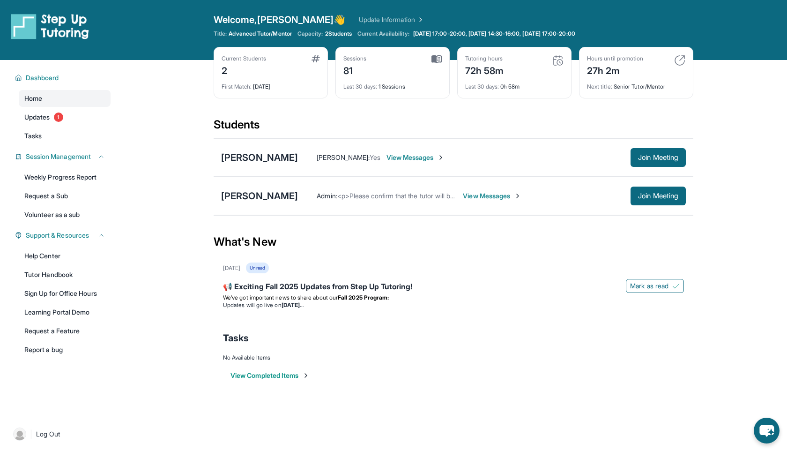 The width and height of the screenshot is (787, 451). What do you see at coordinates (63, 78) in the screenshot?
I see `button: Dashboard` at bounding box center [63, 78].